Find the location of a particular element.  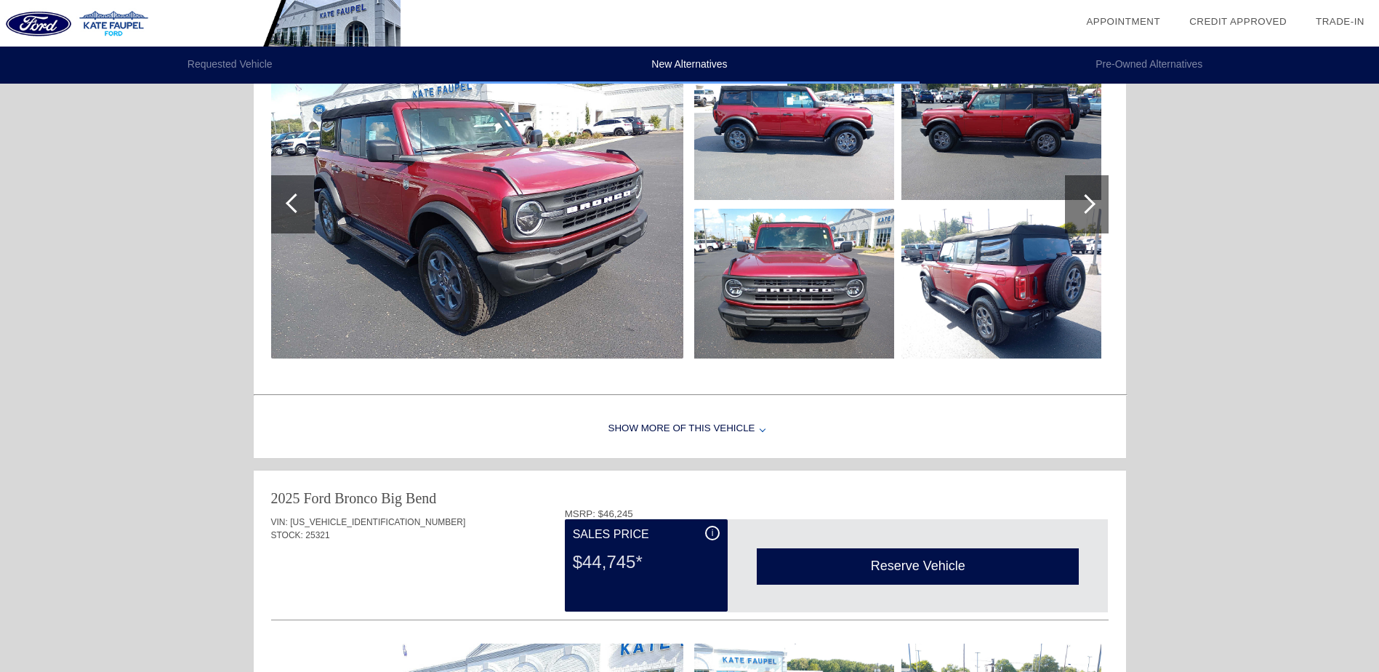

span: 25321 is located at coordinates (317, 535).